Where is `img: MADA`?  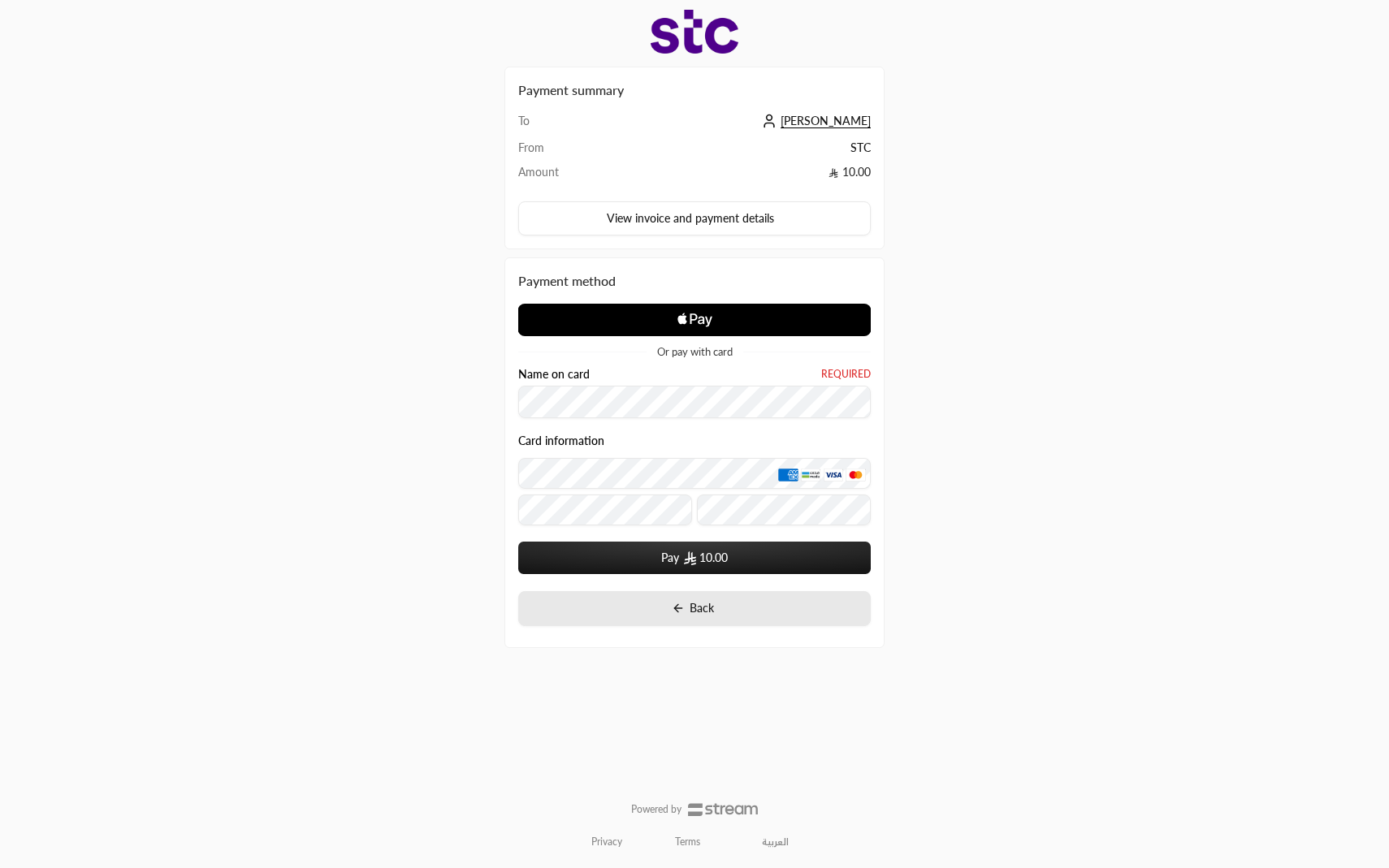 img: MADA is located at coordinates (811, 474).